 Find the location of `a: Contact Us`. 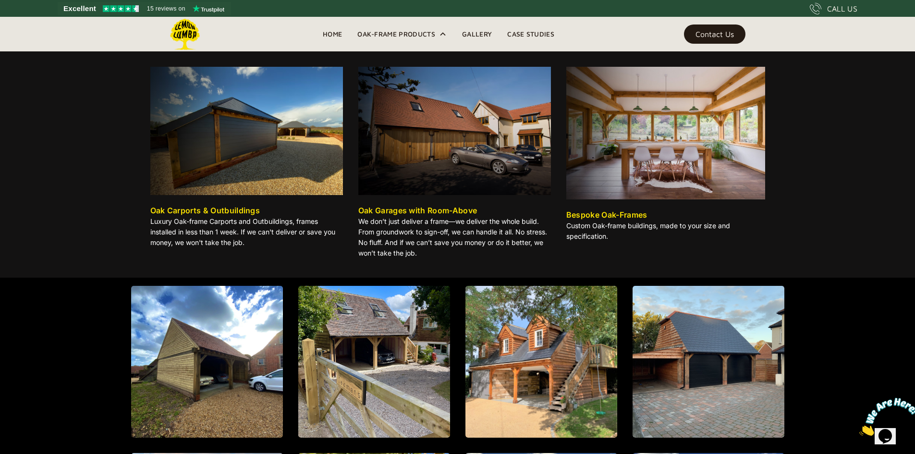

a: Contact Us is located at coordinates (715, 34).